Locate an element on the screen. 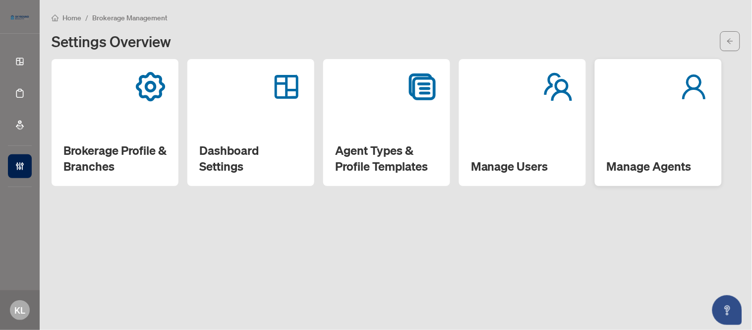 The width and height of the screenshot is (752, 330). h2: Manage Agents is located at coordinates (658, 166).